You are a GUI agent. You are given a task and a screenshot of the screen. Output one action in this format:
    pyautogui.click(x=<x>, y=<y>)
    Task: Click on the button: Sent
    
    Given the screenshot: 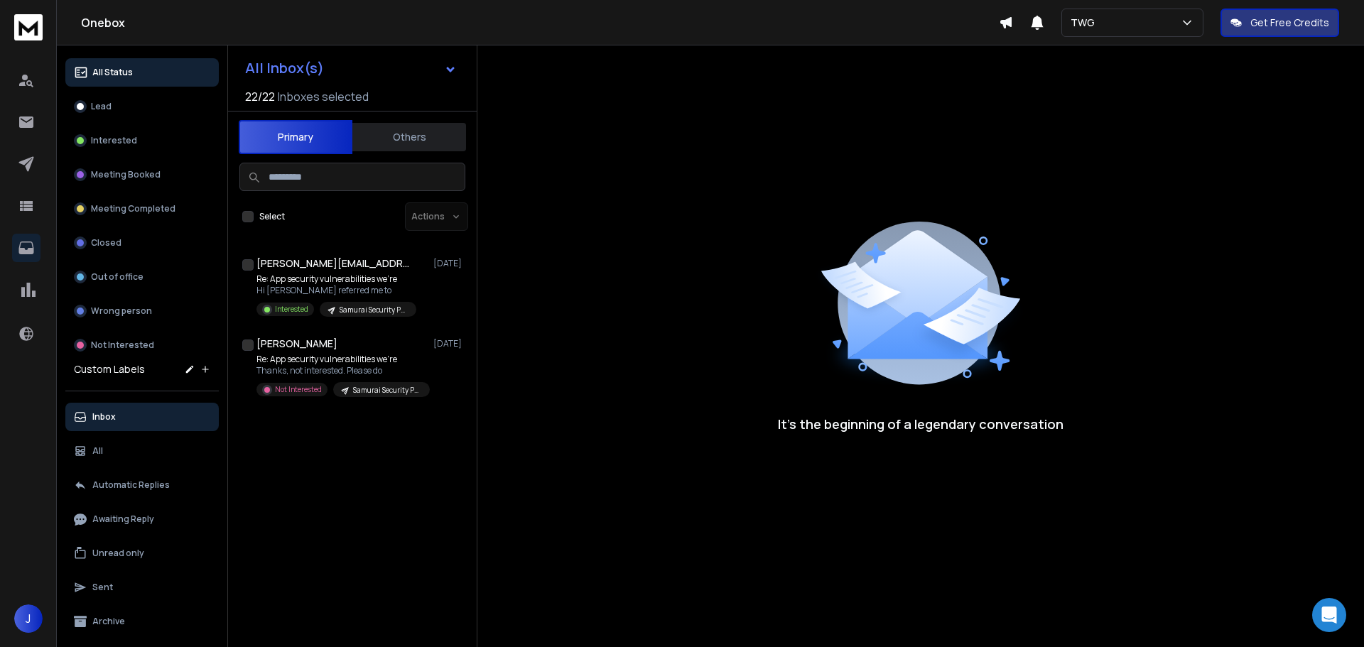 What is the action you would take?
    pyautogui.click(x=142, y=587)
    